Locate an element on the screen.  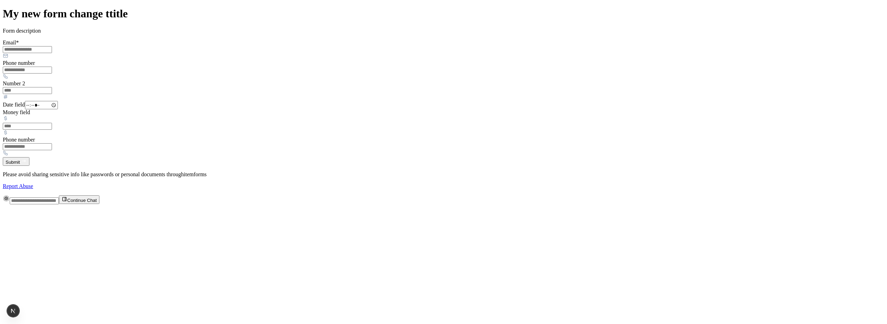
label: Money field is located at coordinates (16, 112).